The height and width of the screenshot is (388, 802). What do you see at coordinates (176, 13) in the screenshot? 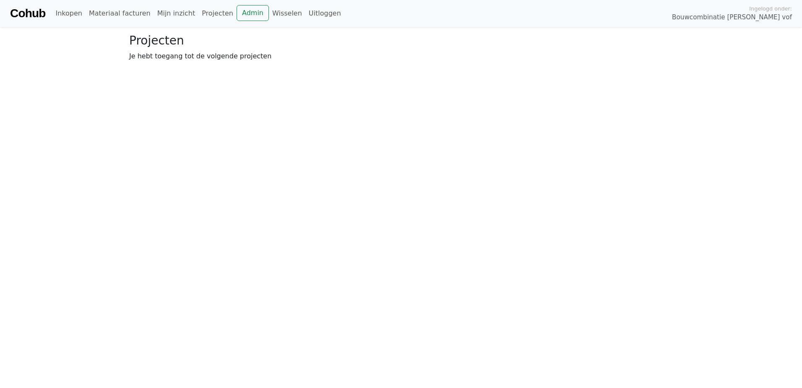
I see `a: Mijn inzicht` at bounding box center [176, 13].